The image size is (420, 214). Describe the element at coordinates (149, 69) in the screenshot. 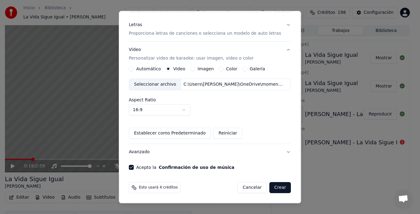

I see `label: Automático` at that location.